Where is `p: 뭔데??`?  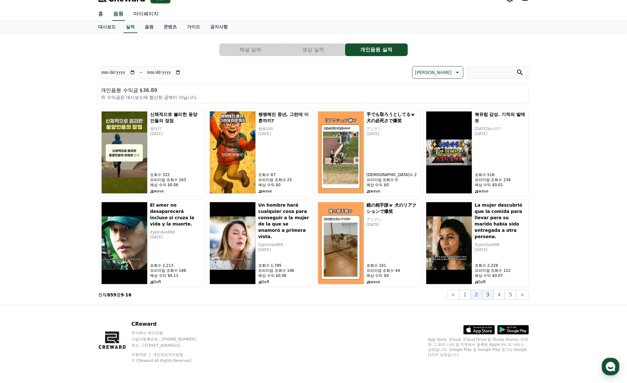 p: 뭔데?? is located at coordinates (176, 129).